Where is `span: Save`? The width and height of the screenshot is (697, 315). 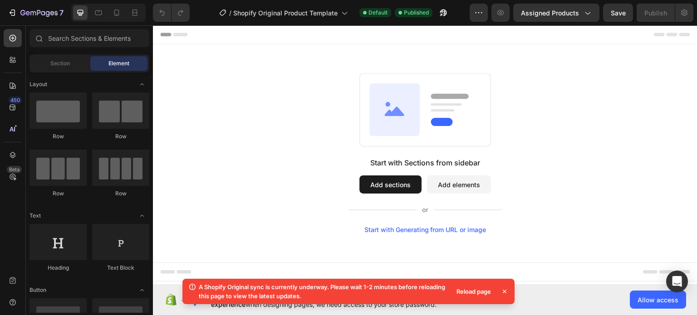 span: Save is located at coordinates (618, 13).